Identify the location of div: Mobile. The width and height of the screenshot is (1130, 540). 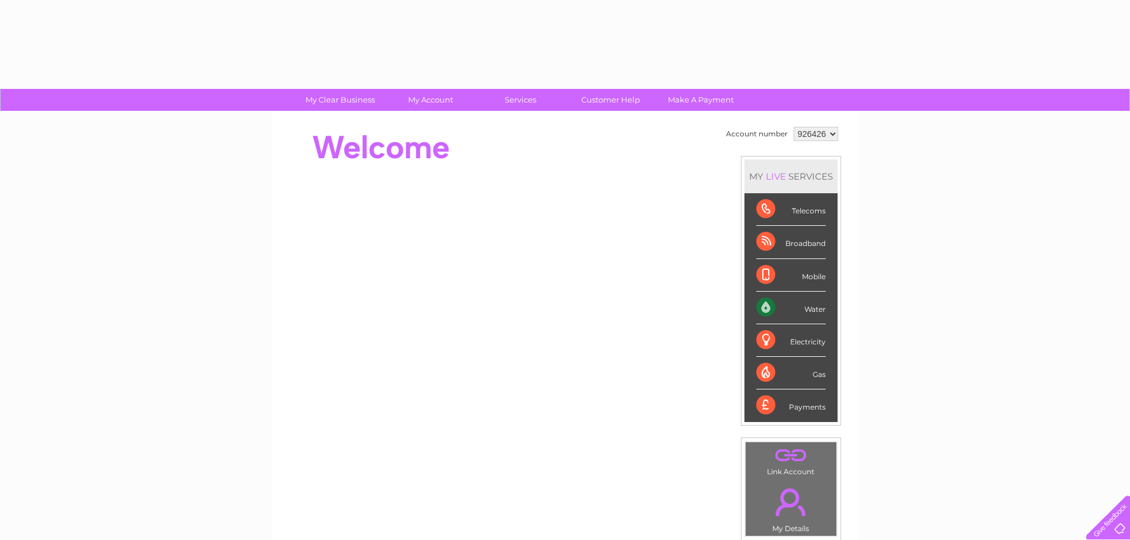
(790, 275).